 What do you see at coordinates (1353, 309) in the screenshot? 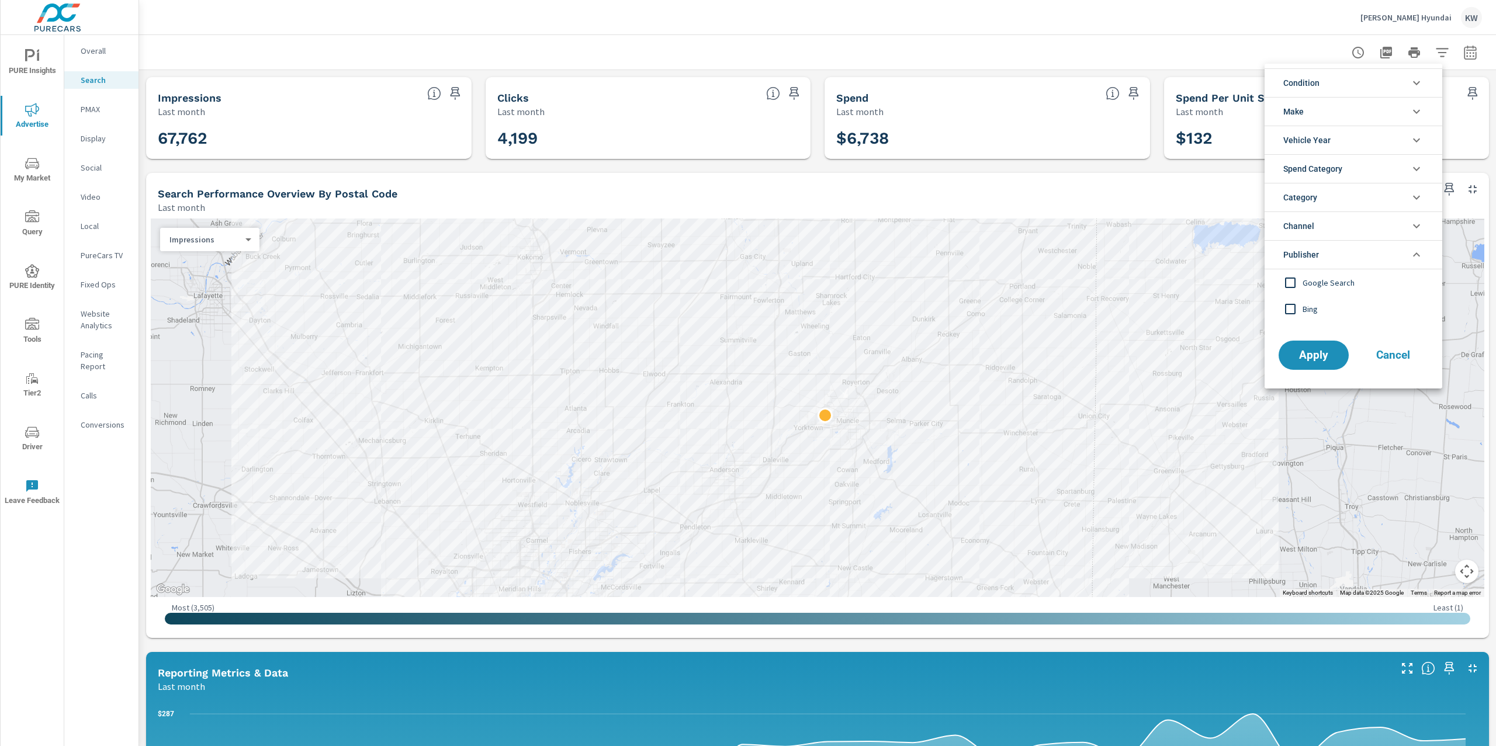
I see `div: Bing` at bounding box center [1353, 309].